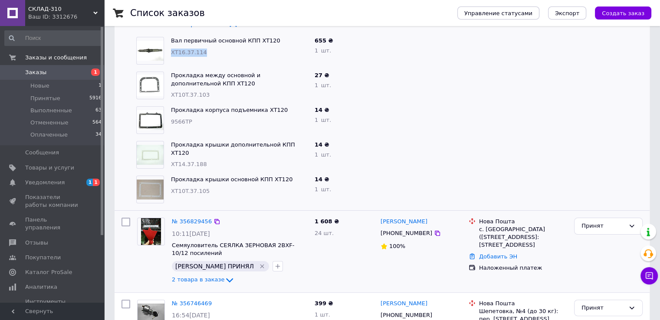  I want to click on span: Создать заказ, so click(623, 13).